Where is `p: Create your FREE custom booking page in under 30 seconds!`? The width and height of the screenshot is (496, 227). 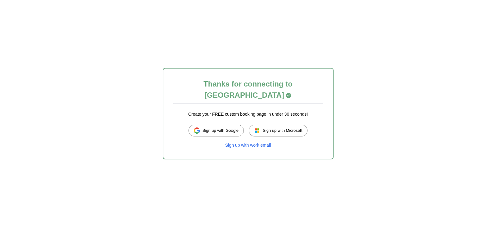 p: Create your FREE custom booking page in under 30 seconds! is located at coordinates (248, 114).